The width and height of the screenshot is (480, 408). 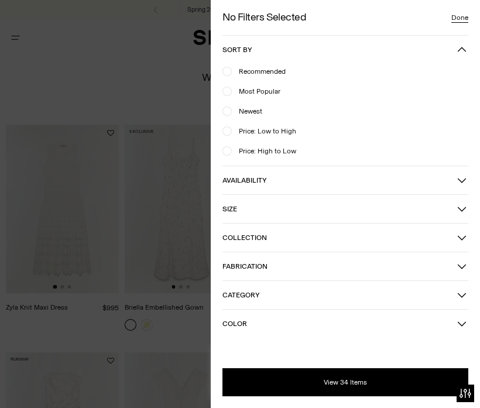 I want to click on button: View 34 Items, so click(x=346, y=383).